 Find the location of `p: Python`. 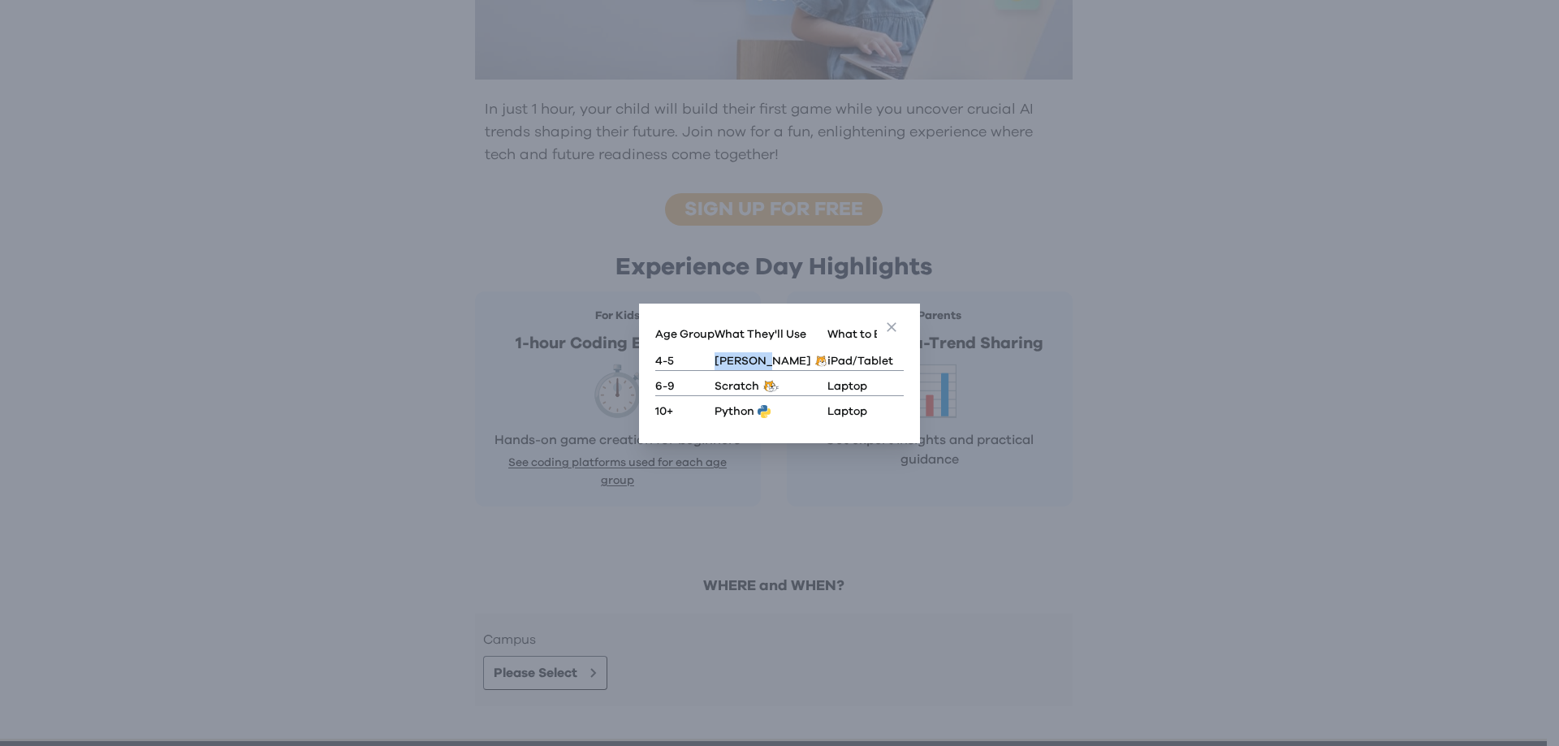

p: Python is located at coordinates (734, 412).